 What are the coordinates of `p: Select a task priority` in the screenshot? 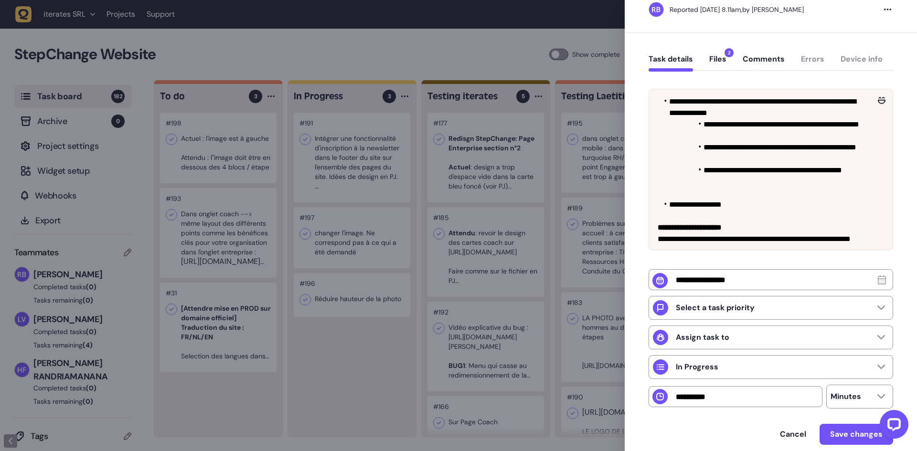 It's located at (715, 308).